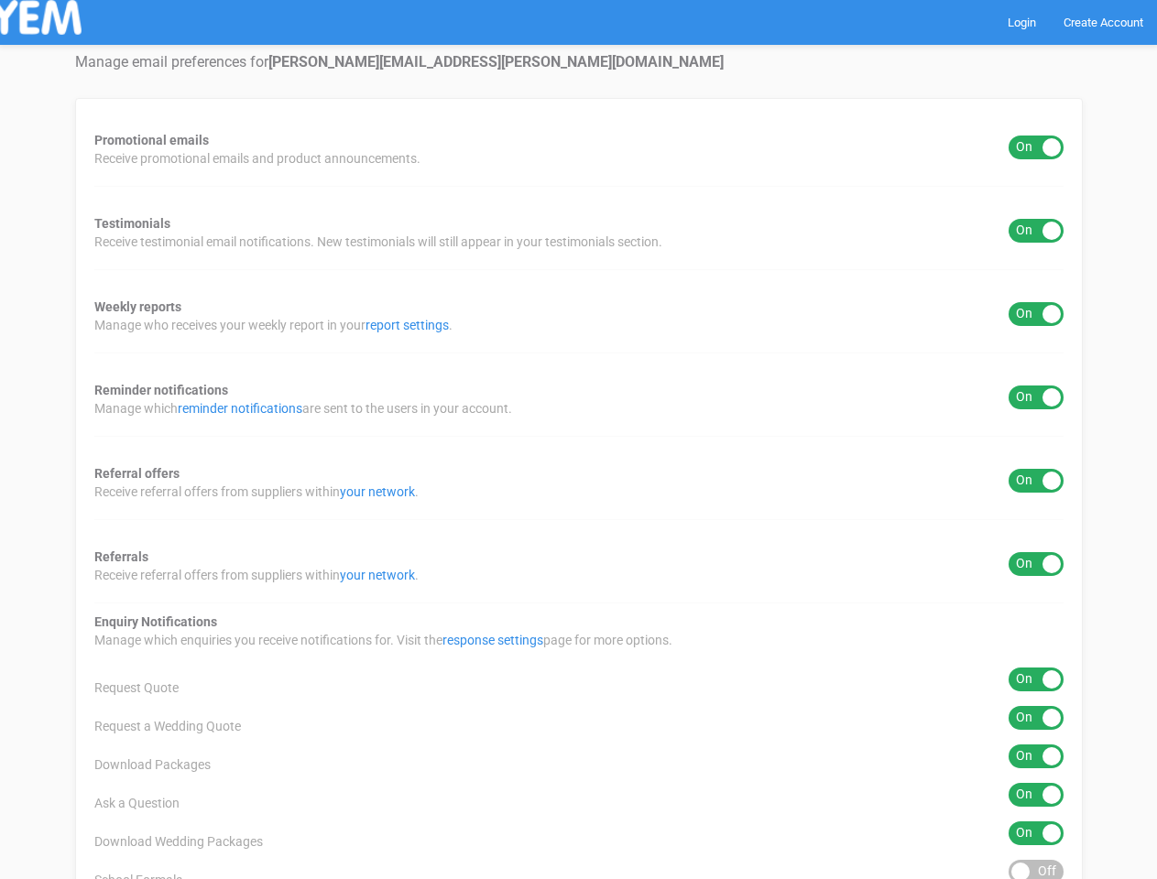  Describe the element at coordinates (121, 557) in the screenshot. I see `strong: Referrals` at that location.